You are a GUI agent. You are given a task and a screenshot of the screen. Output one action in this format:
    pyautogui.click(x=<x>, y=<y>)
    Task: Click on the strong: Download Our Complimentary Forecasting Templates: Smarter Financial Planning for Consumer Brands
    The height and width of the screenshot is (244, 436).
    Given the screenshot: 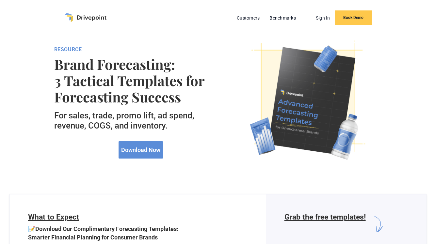 What is the action you would take?
    pyautogui.click(x=103, y=233)
    